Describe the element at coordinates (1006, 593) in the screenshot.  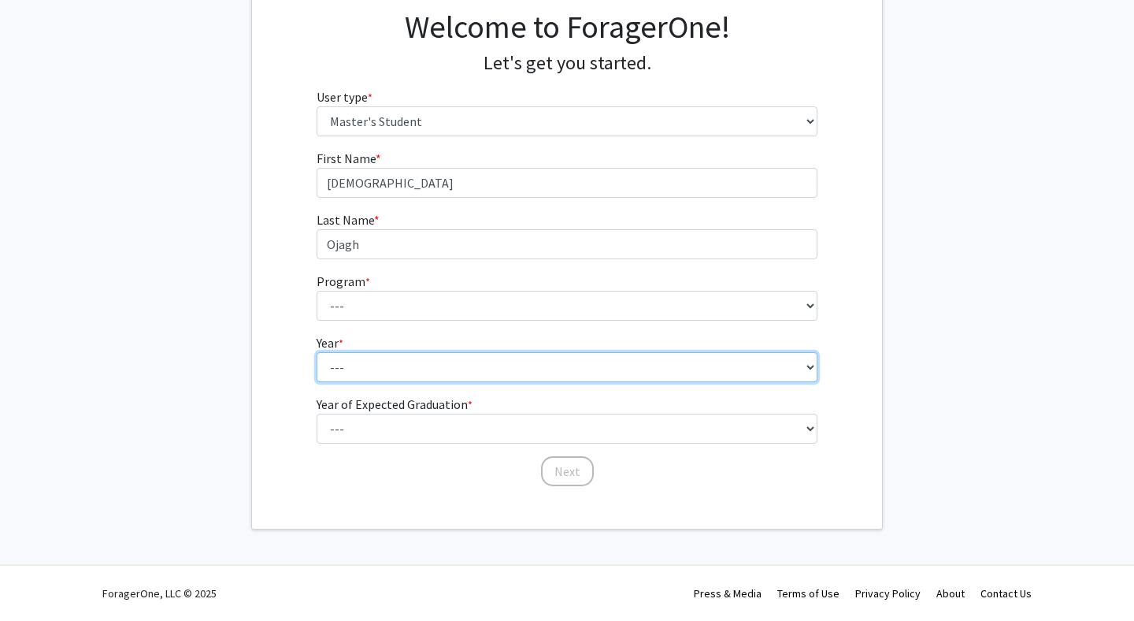
I see `a: Contact Us` at that location.